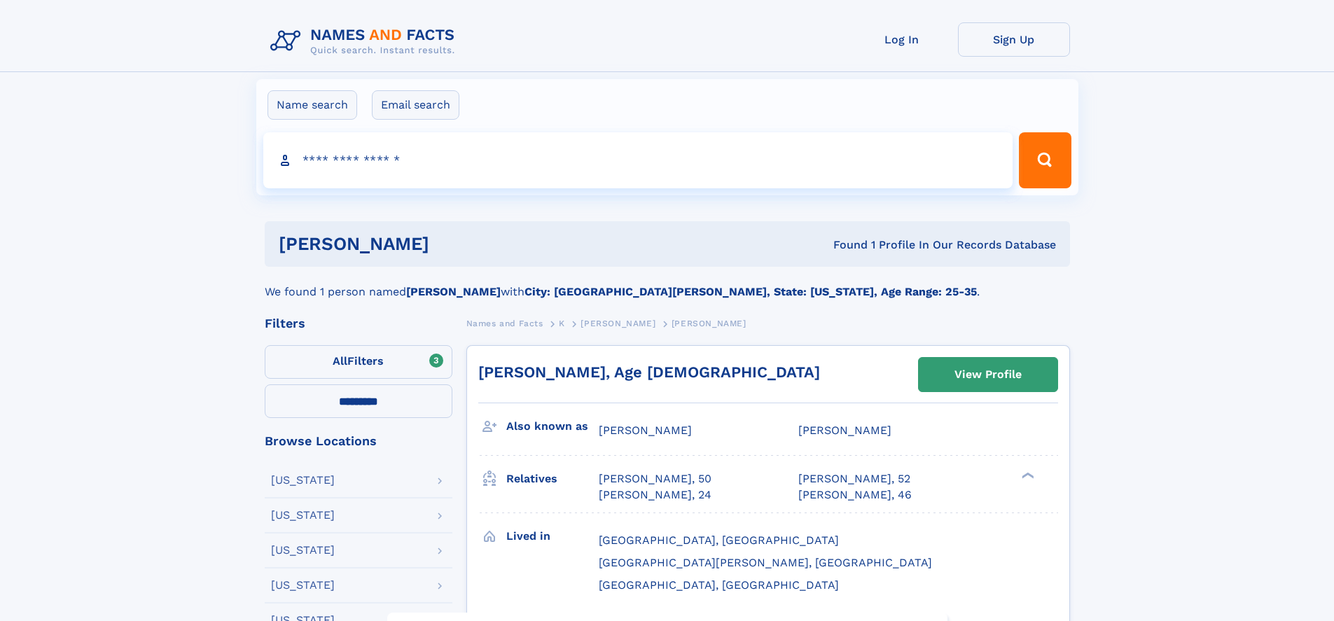 This screenshot has width=1334, height=621. Describe the element at coordinates (843, 245) in the screenshot. I see `div: Found 1 Profile In Our Records Database` at that location.